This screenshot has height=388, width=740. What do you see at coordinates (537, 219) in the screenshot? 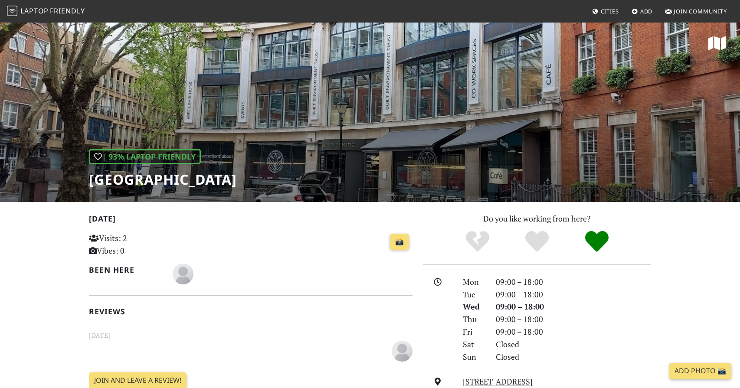
I see `p: Do you like working from here?` at bounding box center [537, 219].